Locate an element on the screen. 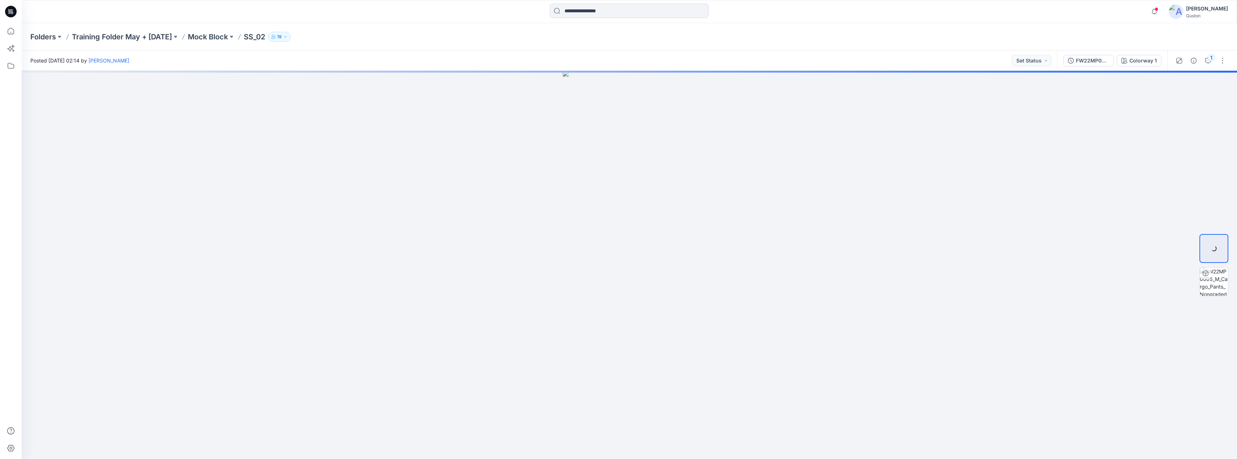 This screenshot has height=459, width=1237. a: Folders is located at coordinates (43, 37).